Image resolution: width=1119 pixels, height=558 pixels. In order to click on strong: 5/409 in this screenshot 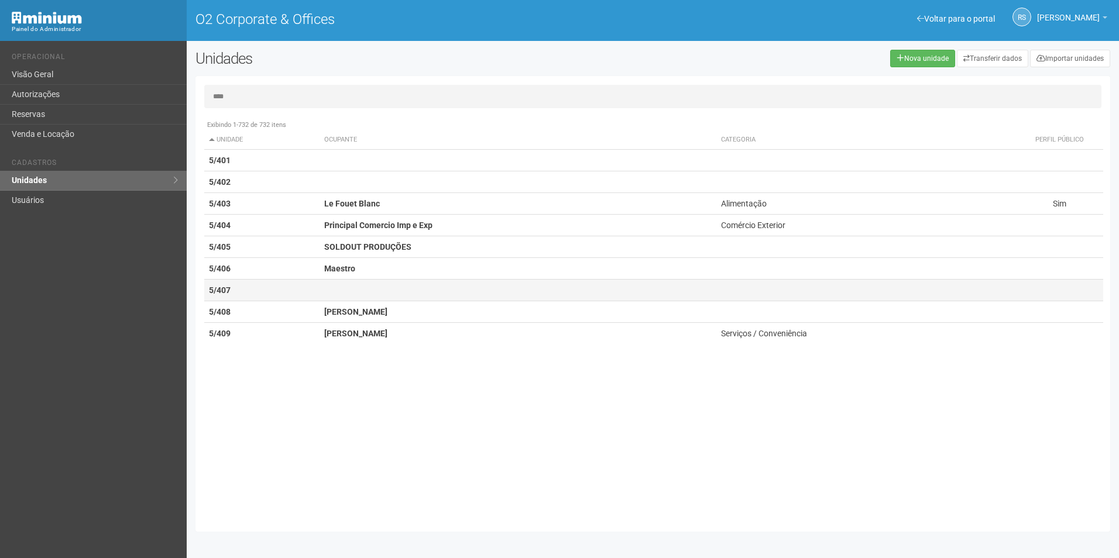, I will do `click(219, 334)`.